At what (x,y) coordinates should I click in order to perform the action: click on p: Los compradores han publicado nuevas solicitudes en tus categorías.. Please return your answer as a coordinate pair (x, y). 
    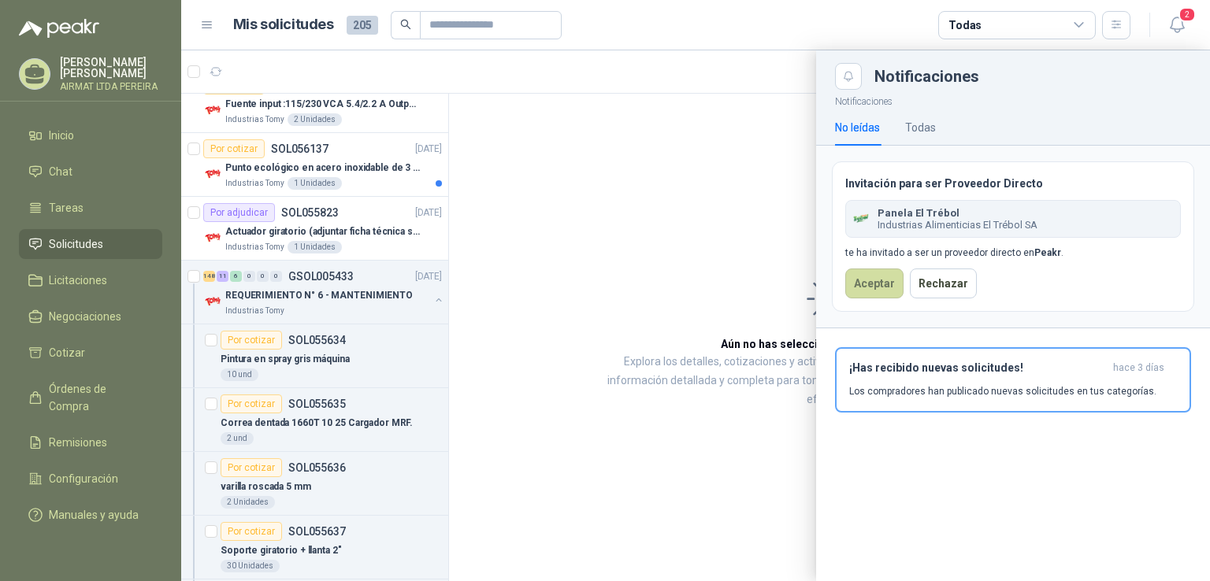
    Looking at the image, I should click on (1003, 392).